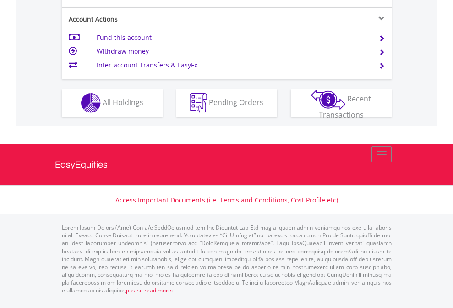 Image resolution: width=453 pixels, height=308 pixels. Describe the element at coordinates (227, 165) in the screenshot. I see `a: EasyEquities` at that location.